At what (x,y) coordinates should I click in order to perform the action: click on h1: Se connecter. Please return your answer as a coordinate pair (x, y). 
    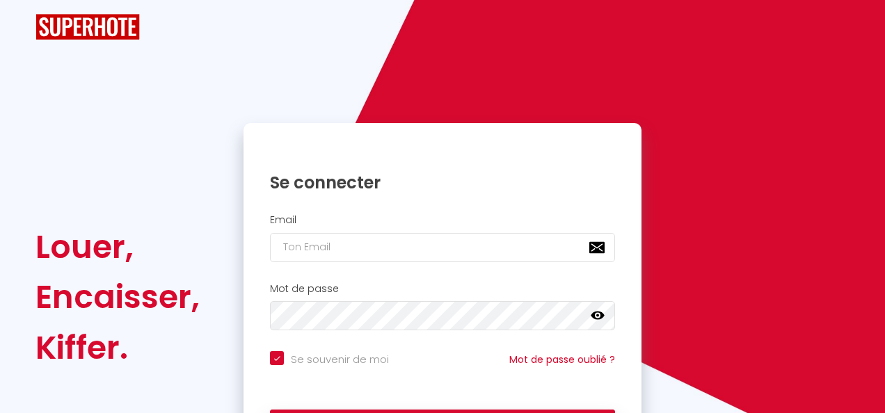
    Looking at the image, I should click on (443, 182).